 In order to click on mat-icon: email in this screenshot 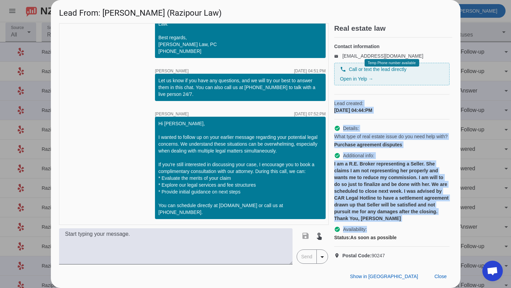, I will do `click(338, 56)`.